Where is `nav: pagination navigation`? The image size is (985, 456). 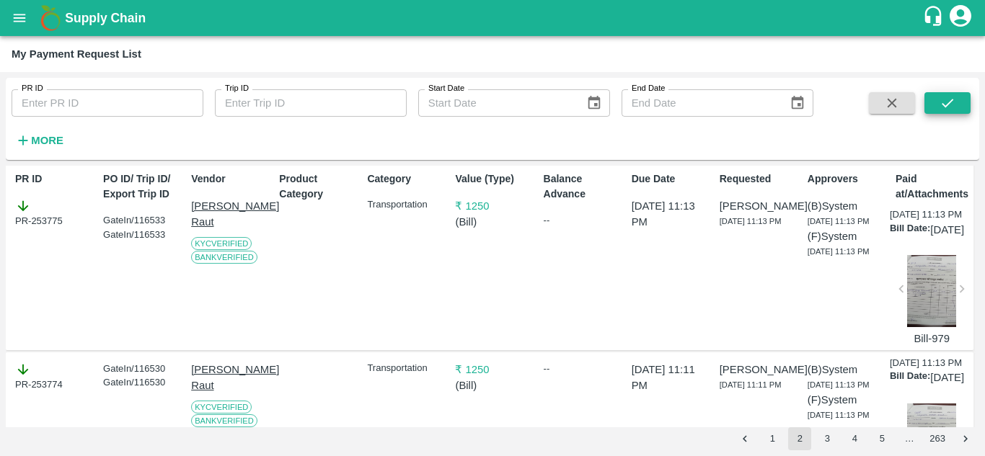 nav: pagination navigation is located at coordinates (855, 439).